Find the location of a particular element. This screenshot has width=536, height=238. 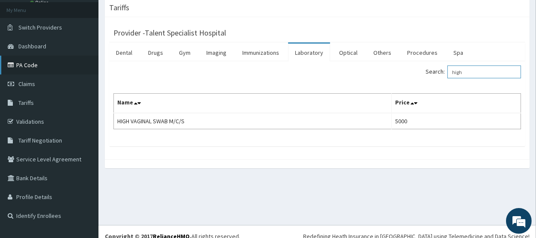

a: Optical is located at coordinates (348, 53).